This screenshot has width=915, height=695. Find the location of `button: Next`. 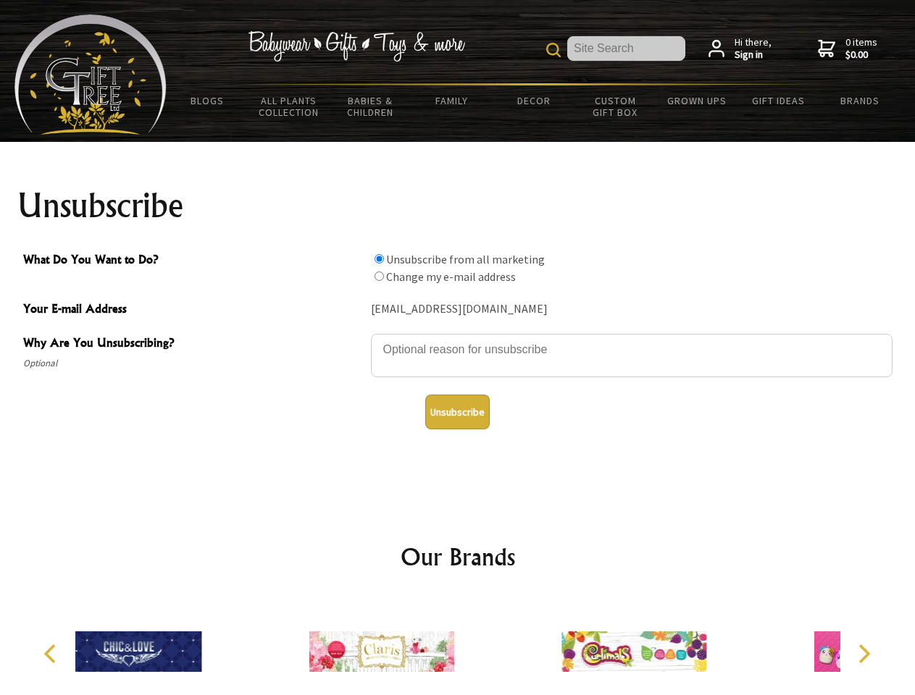

button: Next is located at coordinates (863, 654).